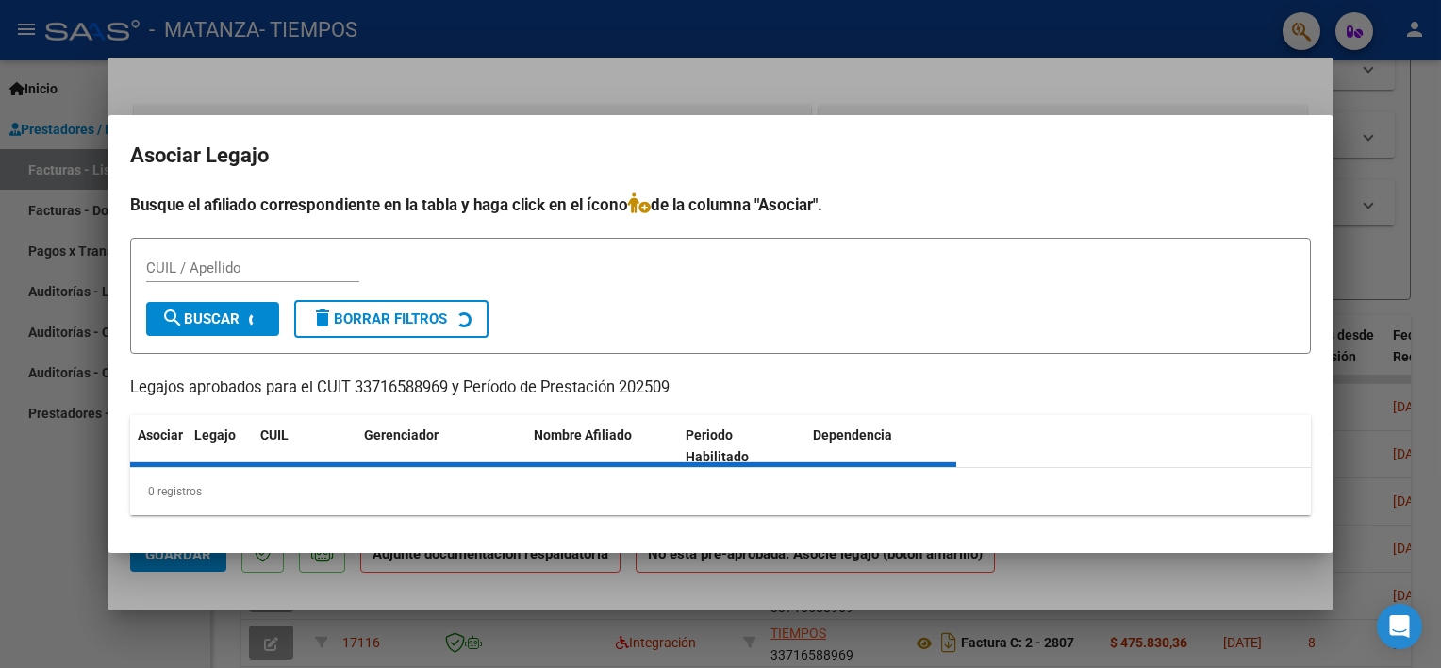 The height and width of the screenshot is (668, 1441). I want to click on datatable-header-cell: Nombre Afiliado, so click(602, 446).